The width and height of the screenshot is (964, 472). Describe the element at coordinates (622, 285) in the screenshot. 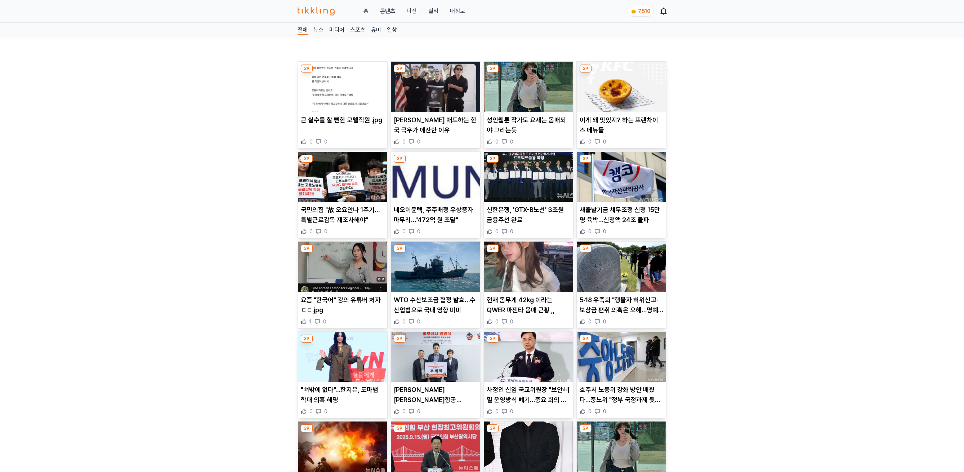

I see `div: 3P 5·18 유족회 "행불자 허위신고·보상금 편취 의혹은 오해…명예훼손" 5·18 유족회 "행불자 허위신고·보상금 편취 의혹은 오해…명예훼손" 0 0` at that location.